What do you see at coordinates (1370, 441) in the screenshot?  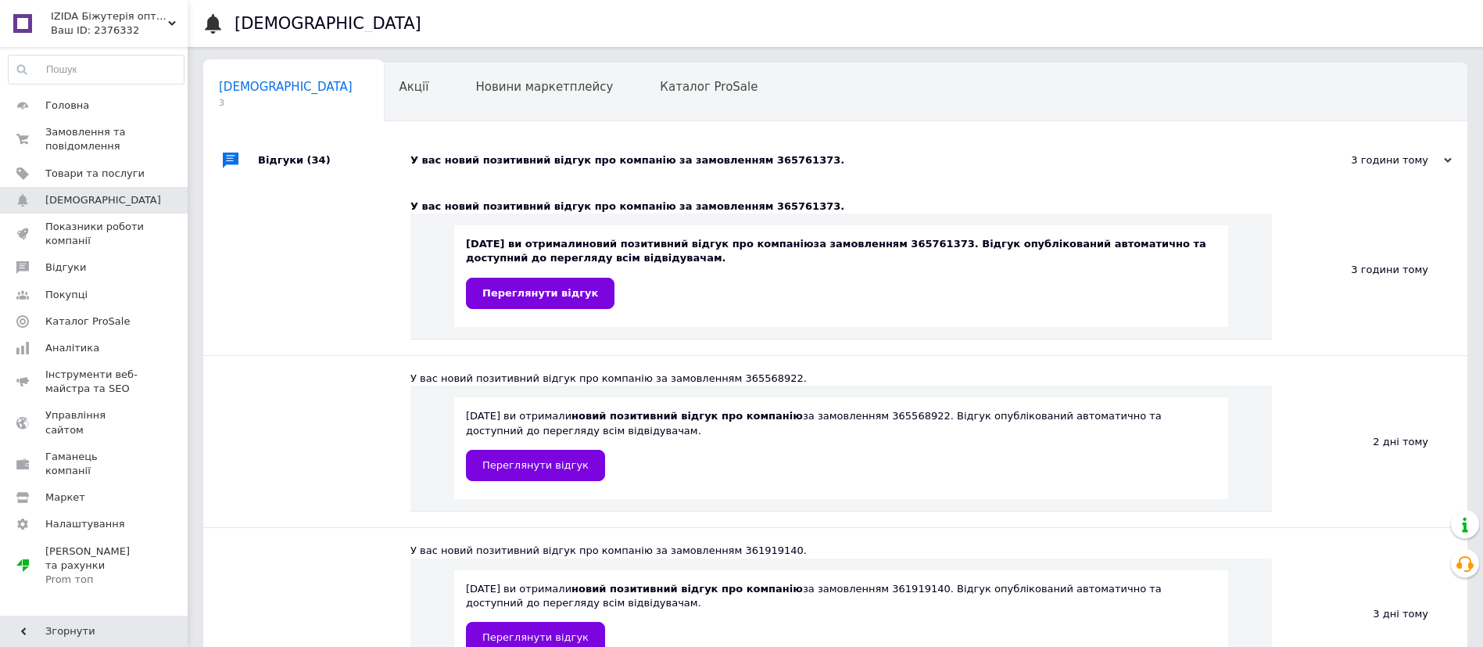 I see `div: 2 дні тому` at bounding box center [1370, 441].